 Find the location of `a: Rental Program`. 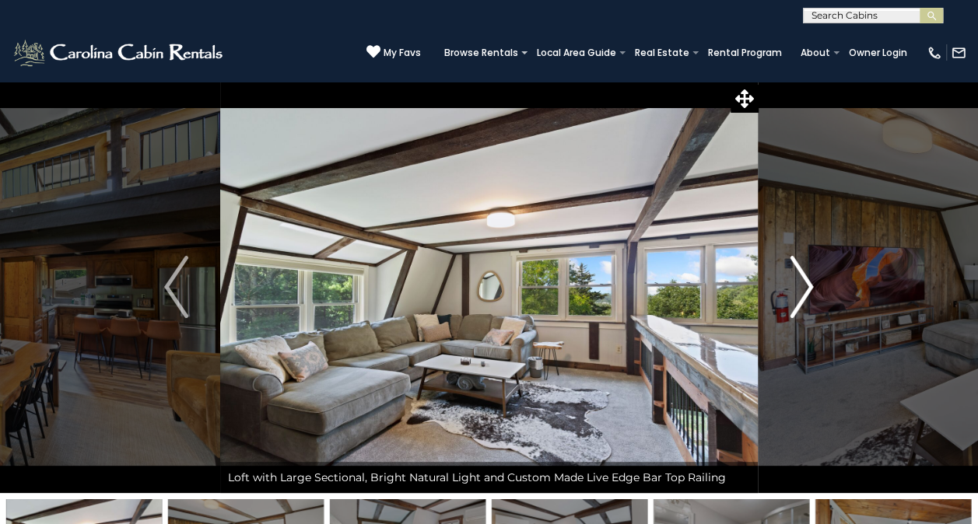

a: Rental Program is located at coordinates (744, 53).